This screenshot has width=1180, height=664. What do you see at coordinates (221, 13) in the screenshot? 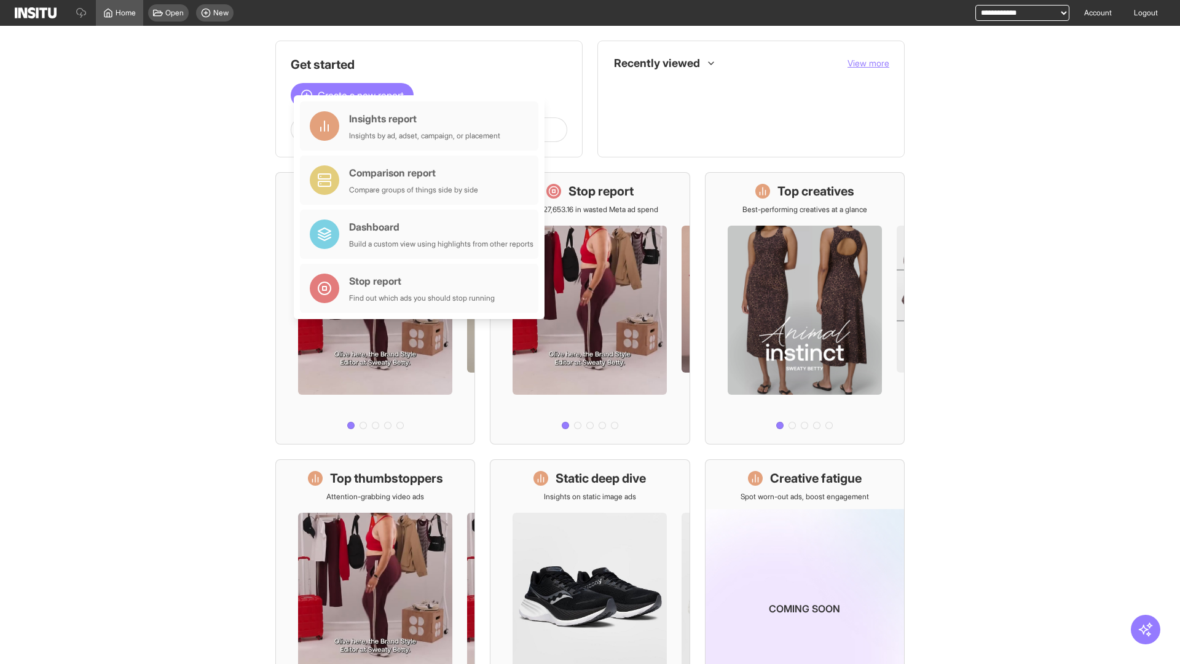
I see `span: New` at bounding box center [221, 13].